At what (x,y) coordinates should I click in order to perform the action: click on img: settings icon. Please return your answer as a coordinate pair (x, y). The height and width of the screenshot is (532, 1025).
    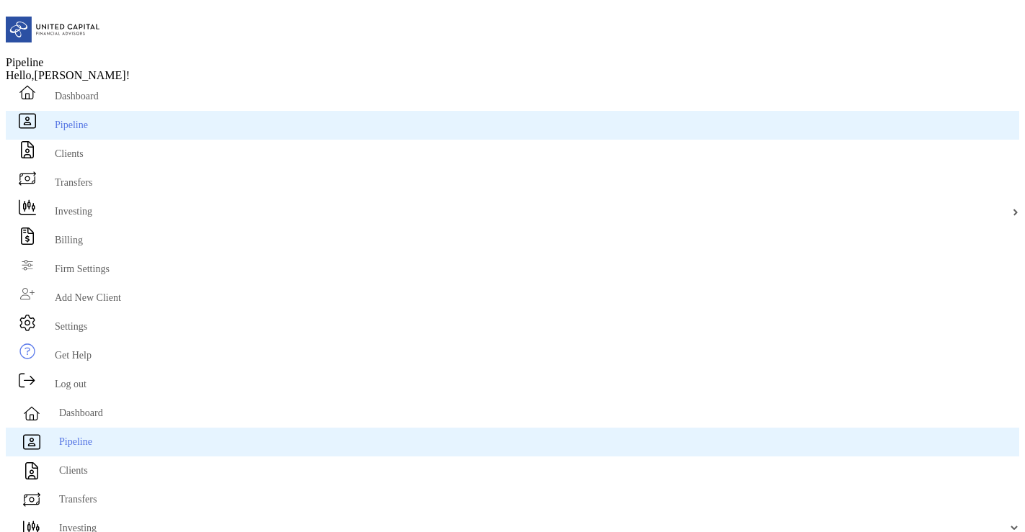
    Looking at the image, I should click on (27, 323).